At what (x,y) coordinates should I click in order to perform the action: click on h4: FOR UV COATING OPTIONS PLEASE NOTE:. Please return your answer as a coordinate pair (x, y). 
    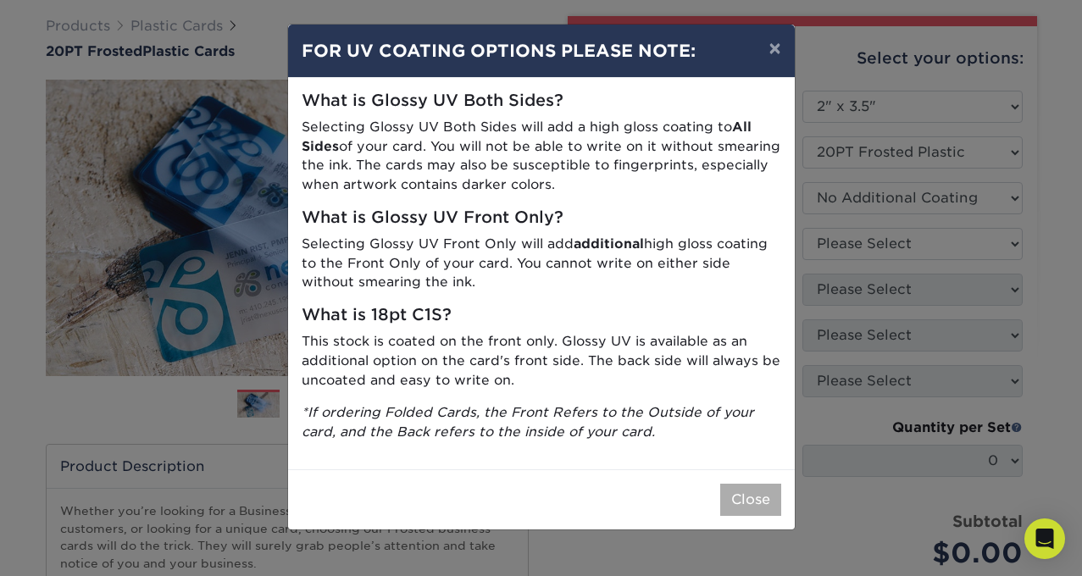
    Looking at the image, I should click on (541, 51).